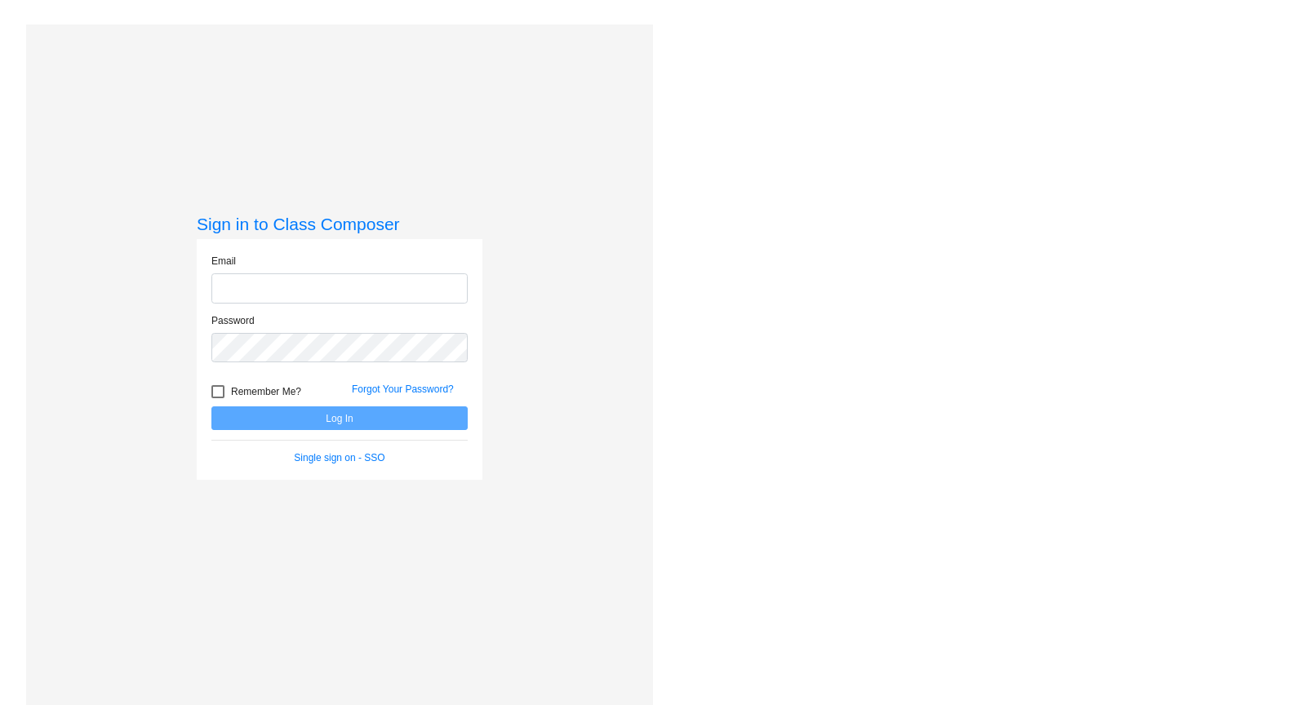  Describe the element at coordinates (266, 392) in the screenshot. I see `span: Remember Me?` at that location.